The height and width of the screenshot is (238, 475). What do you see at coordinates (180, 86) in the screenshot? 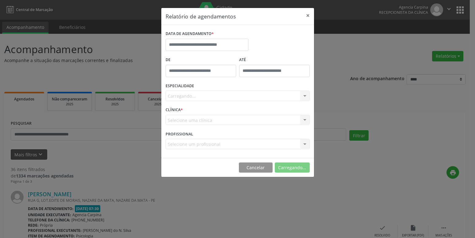
I see `label: ESPECIALIDADE` at bounding box center [180, 86].